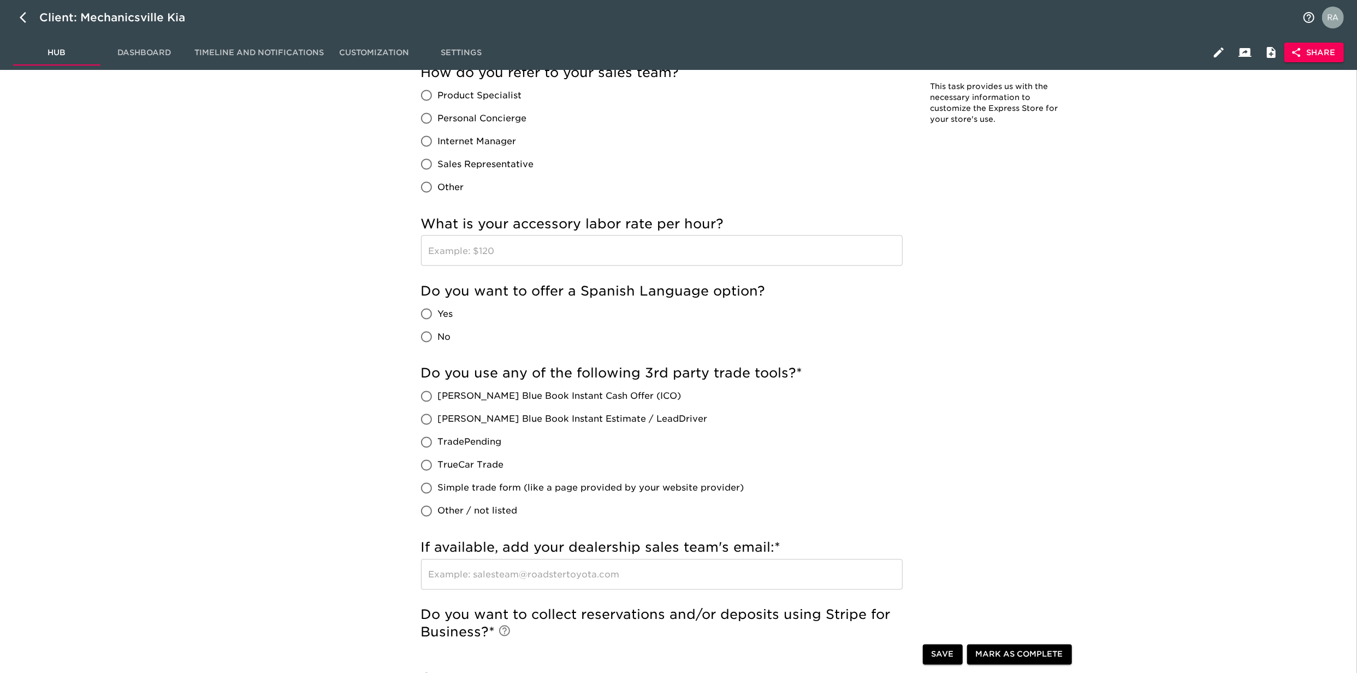 The image size is (1357, 673). Describe the element at coordinates (662, 373) in the screenshot. I see `h5: Do you use any of the following 3rd party trade tools?` at that location.